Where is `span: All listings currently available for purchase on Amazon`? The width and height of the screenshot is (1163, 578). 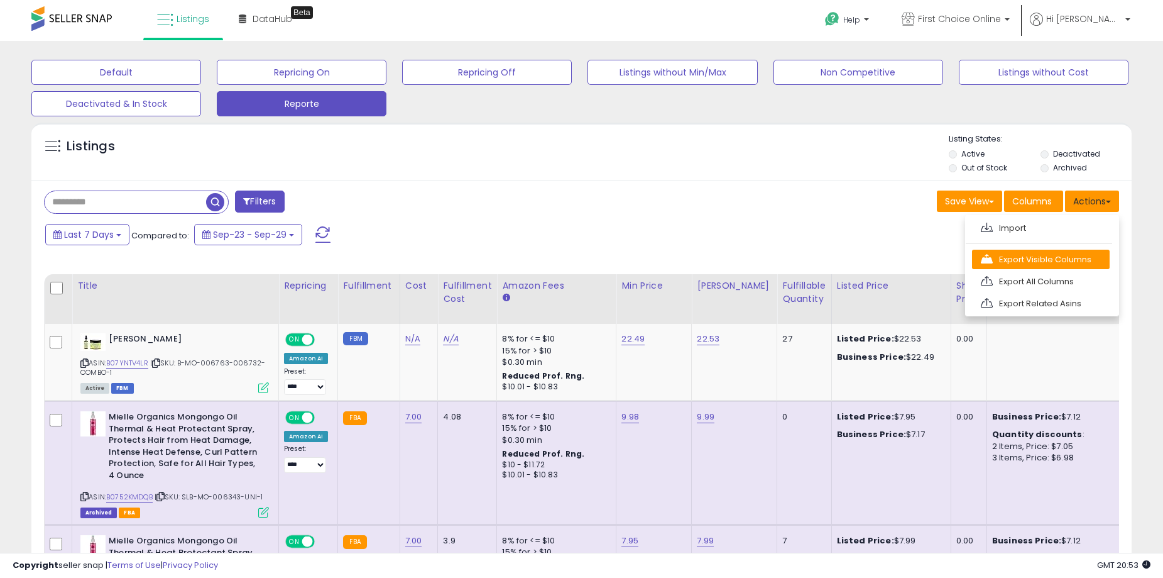 span: All listings currently available for purchase on Amazon is located at coordinates (95, 388).